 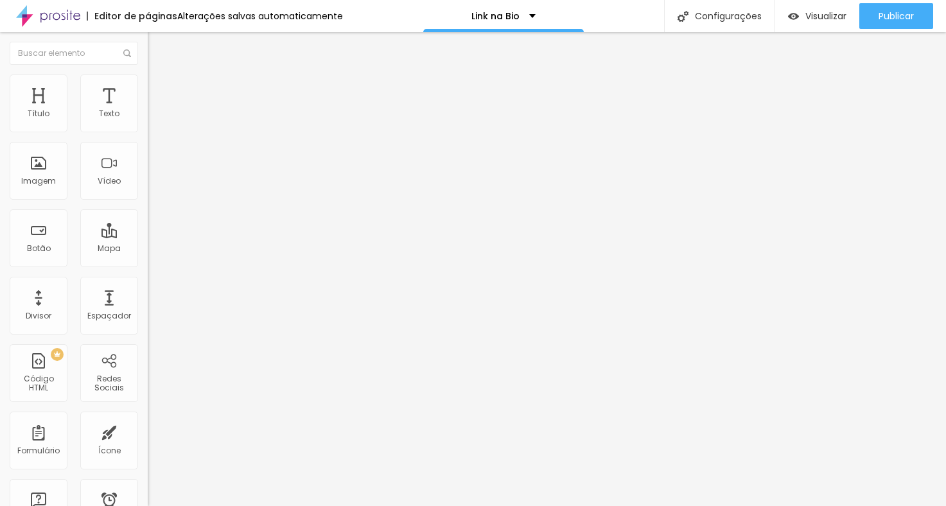 What do you see at coordinates (896, 16) in the screenshot?
I see `button: Publicar` at bounding box center [896, 16].